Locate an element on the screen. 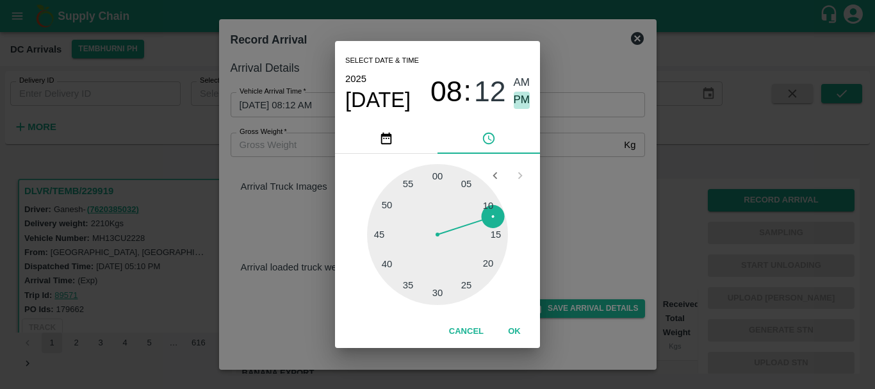 The width and height of the screenshot is (875, 389). span: Select date & time is located at coordinates (382, 61).